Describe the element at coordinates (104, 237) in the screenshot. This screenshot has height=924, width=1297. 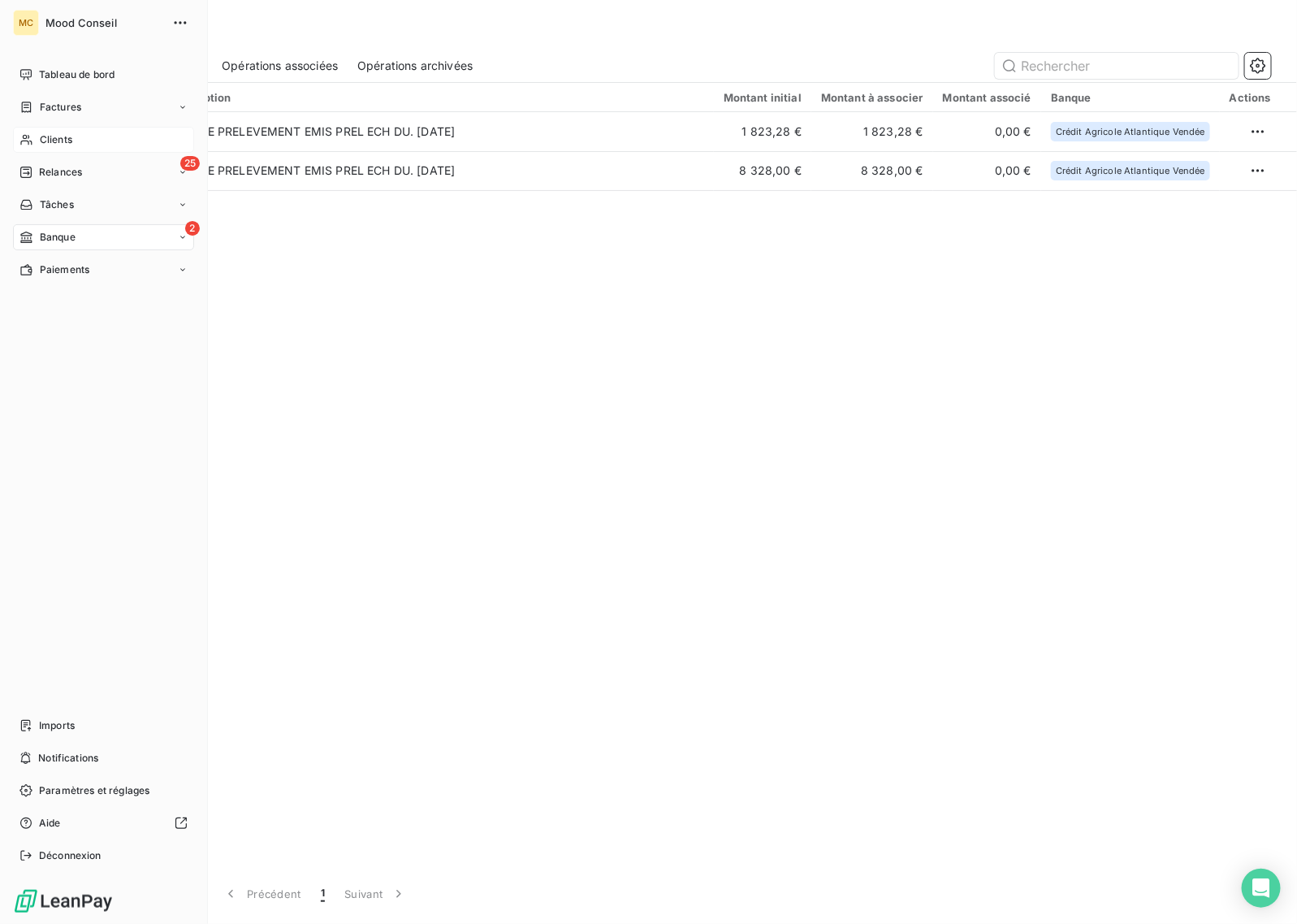
I see `a: 2Banque` at that location.